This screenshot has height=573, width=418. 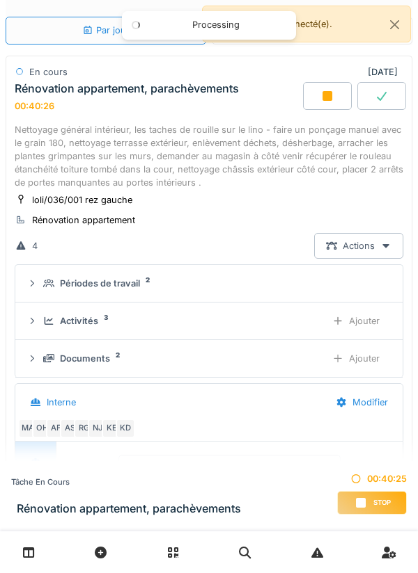 What do you see at coordinates (129, 509) in the screenshot?
I see `h3: Rénovation appartement, parachèvements` at bounding box center [129, 509].